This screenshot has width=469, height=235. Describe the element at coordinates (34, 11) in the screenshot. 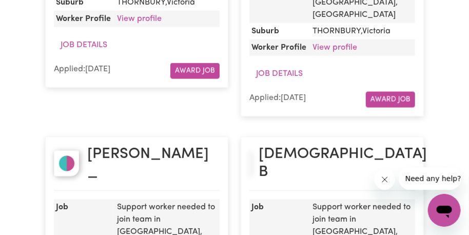

I see `span: Need any help?` at that location.